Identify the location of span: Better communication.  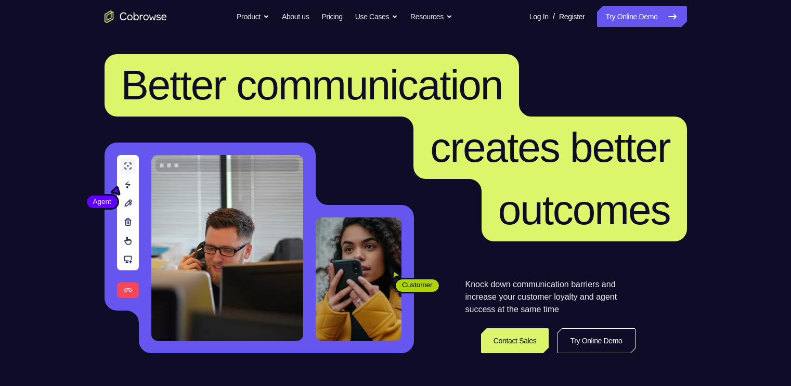
(312, 85).